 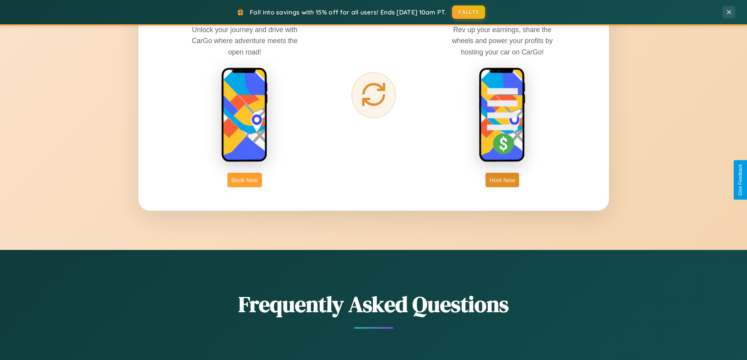 What do you see at coordinates (741, 180) in the screenshot?
I see `div: Give Feedback` at bounding box center [741, 180].